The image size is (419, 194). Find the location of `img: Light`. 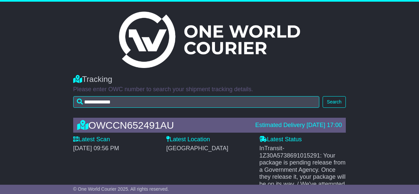

img: Light is located at coordinates (209, 40).